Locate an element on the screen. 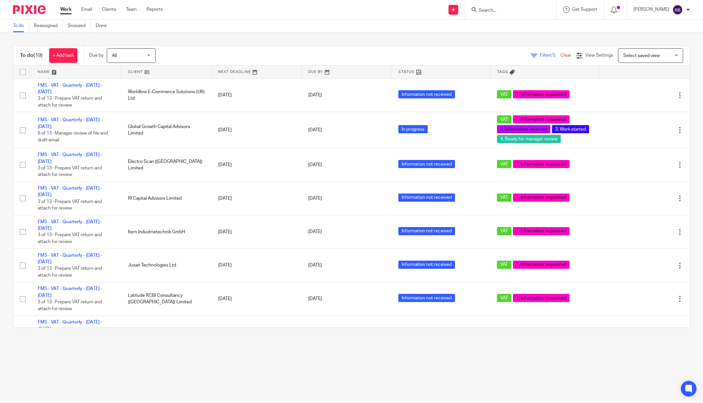 The height and width of the screenshot is (403, 703). span: Select saved view is located at coordinates (642, 56).